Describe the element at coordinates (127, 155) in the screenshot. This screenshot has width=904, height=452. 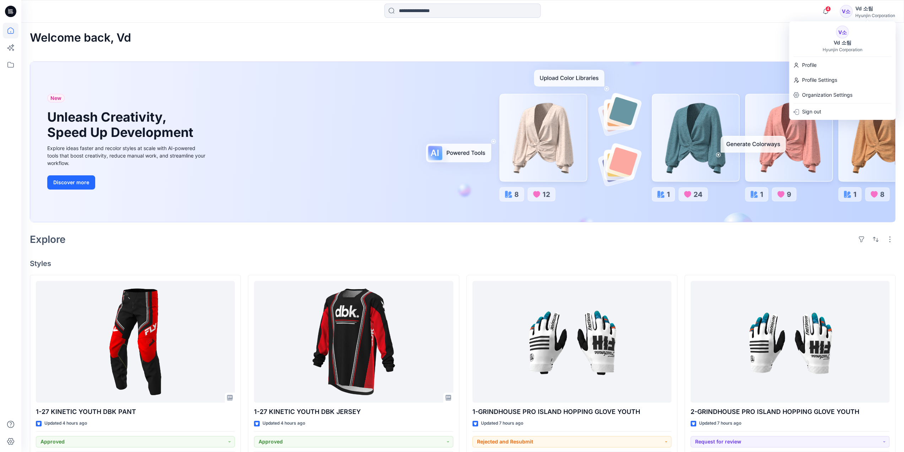
I see `div: Explore ideas faster and recolor styles at scale with AI-powered tools that boost creativity, red...` at that location.